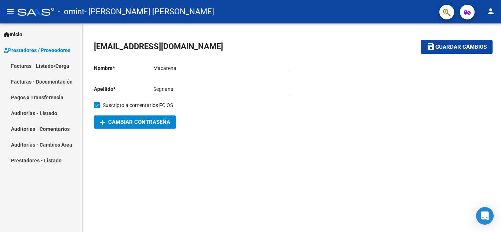 This screenshot has width=501, height=232. Describe the element at coordinates (456, 47) in the screenshot. I see `button: Guardar cambios` at that location.